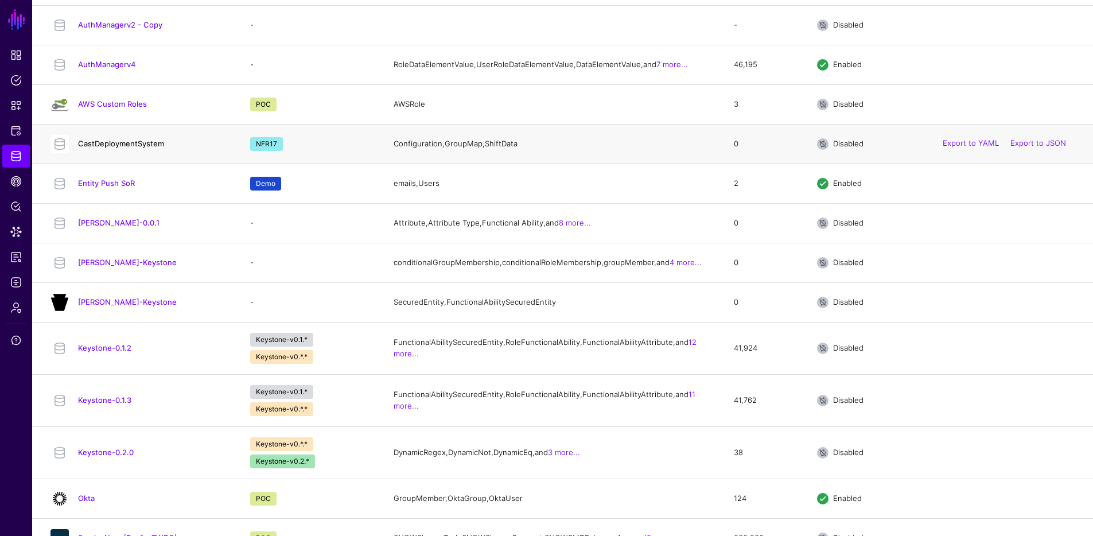  Describe the element at coordinates (121, 143) in the screenshot. I see `a: CastDeploymentSystem` at that location.